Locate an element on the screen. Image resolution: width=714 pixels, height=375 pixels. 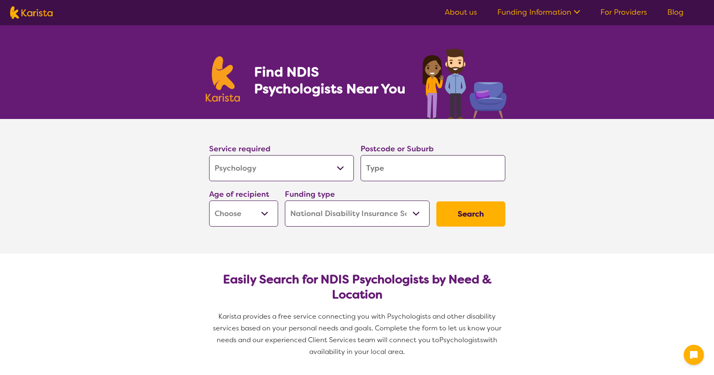
a: For Providers is located at coordinates (624, 12).